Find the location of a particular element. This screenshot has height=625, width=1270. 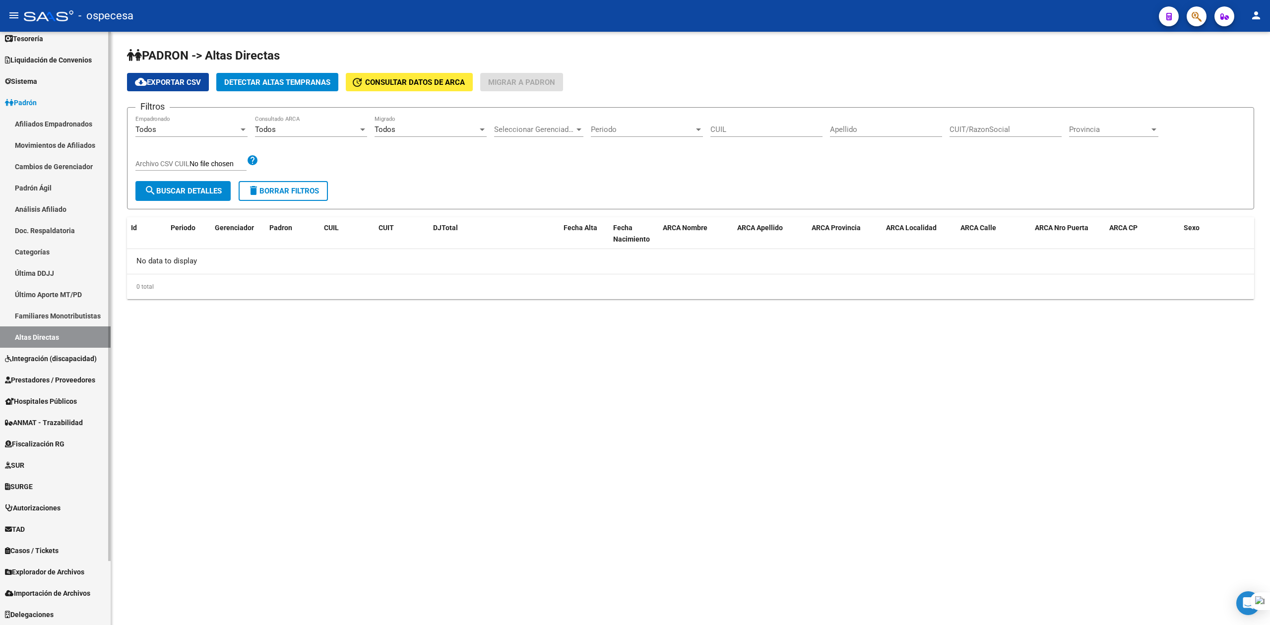

span: Fecha Alta is located at coordinates (580, 228).